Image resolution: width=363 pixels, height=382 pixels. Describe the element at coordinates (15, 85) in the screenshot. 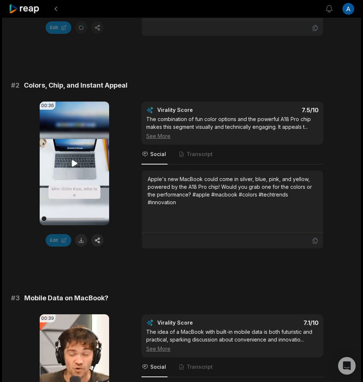

I see `span: # 2` at that location.